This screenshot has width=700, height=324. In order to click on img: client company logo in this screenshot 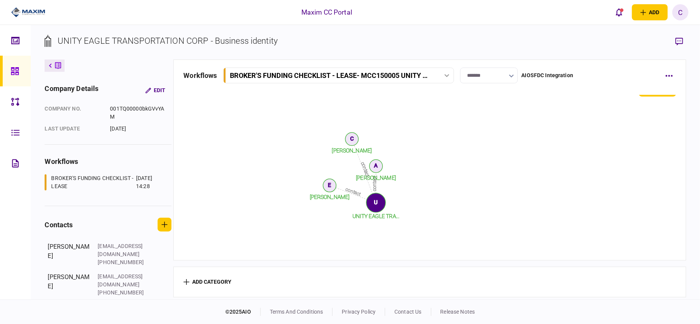, I will do `click(28, 12)`.